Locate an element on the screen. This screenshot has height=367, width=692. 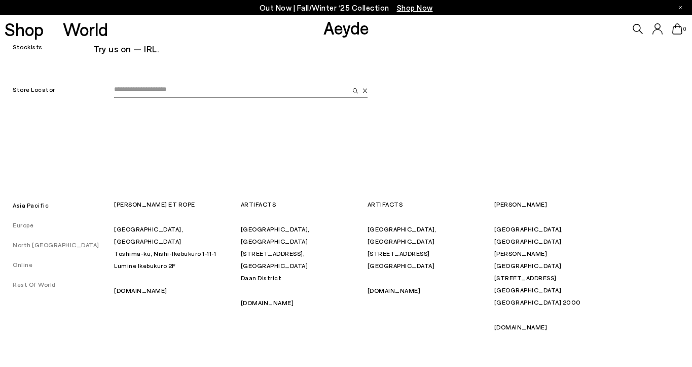
div: Try us on — IRL. is located at coordinates (325, 49).